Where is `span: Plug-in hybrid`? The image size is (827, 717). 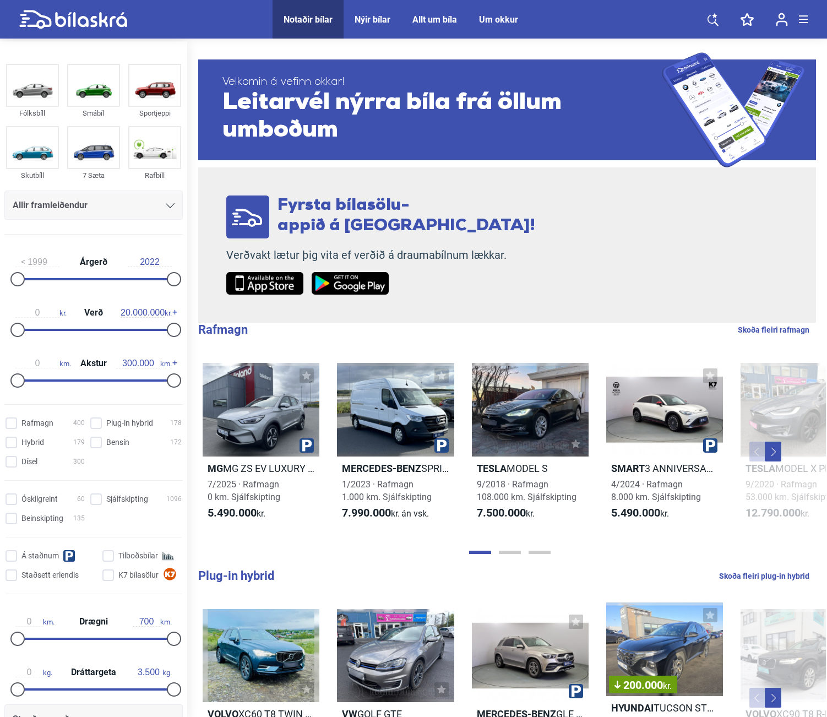 span: Plug-in hybrid is located at coordinates (129, 423).